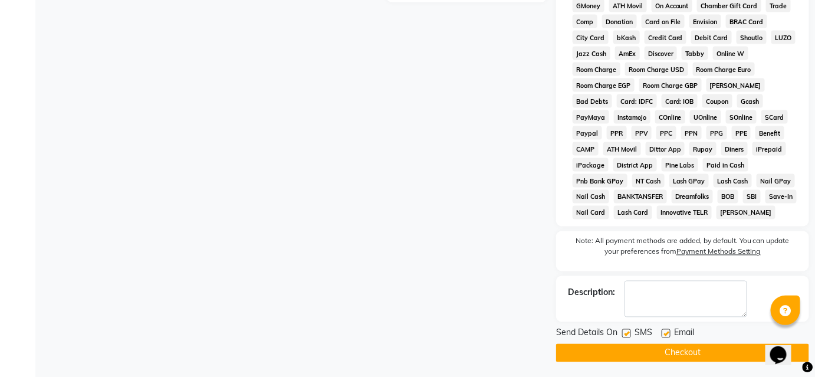  Describe the element at coordinates (627, 53) in the screenshot. I see `span: AmEx` at that location.